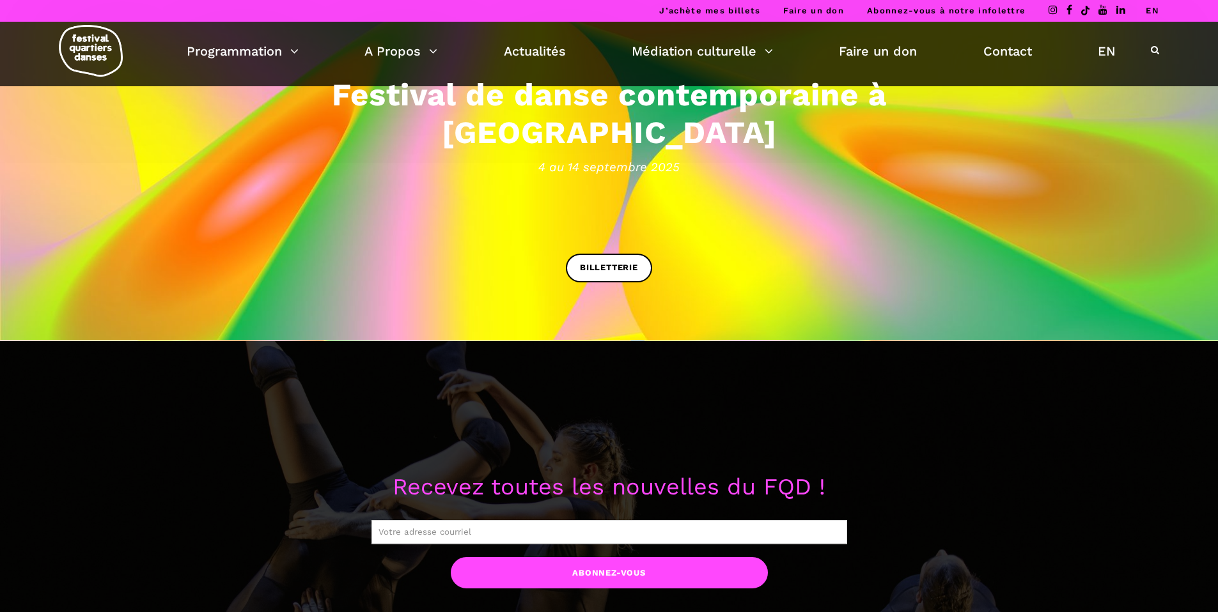  What do you see at coordinates (609, 488) in the screenshot?
I see `p: Recevez toutes les nouvelles du FQD !` at bounding box center [609, 488].